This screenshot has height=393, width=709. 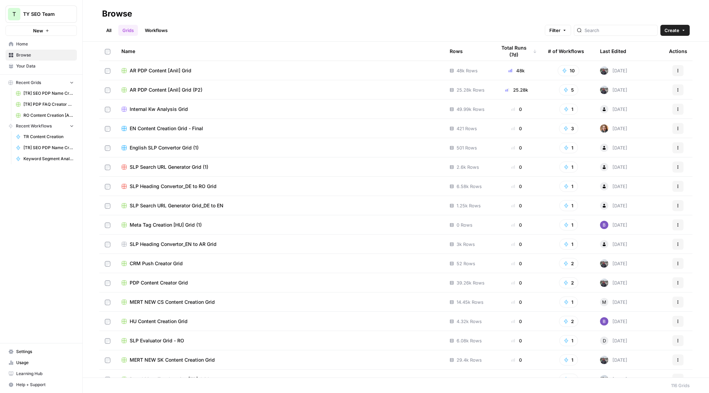 What do you see at coordinates (41, 385) in the screenshot?
I see `button: Help + Support` at bounding box center [41, 385].